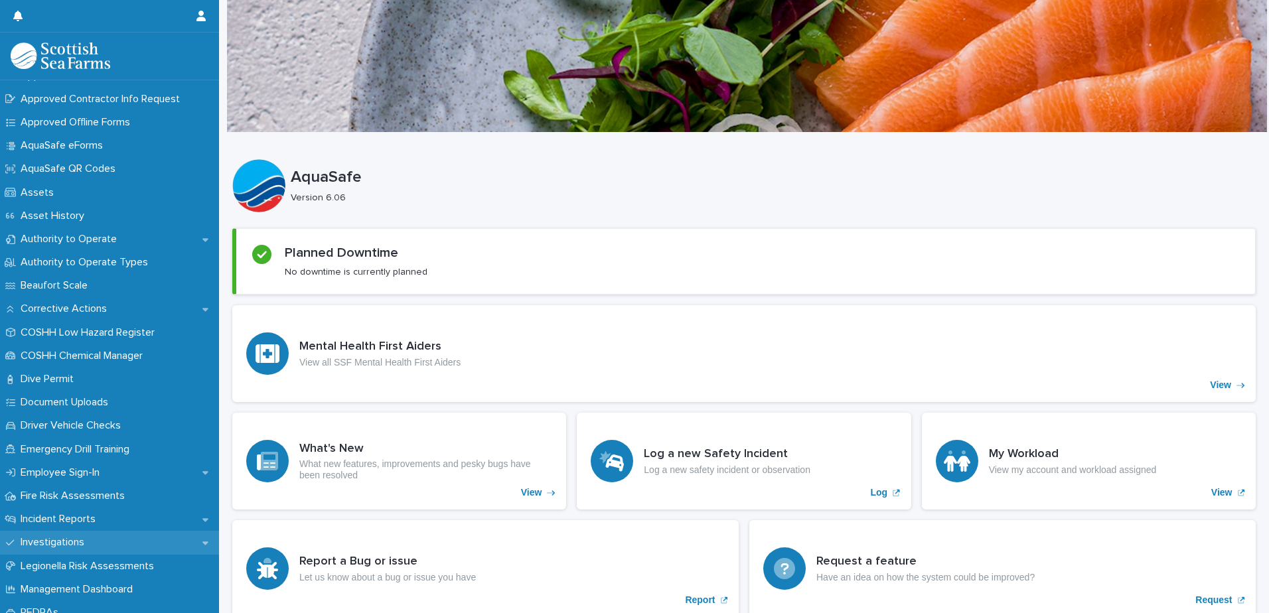  I want to click on p: Employee Sign-In, so click(62, 472).